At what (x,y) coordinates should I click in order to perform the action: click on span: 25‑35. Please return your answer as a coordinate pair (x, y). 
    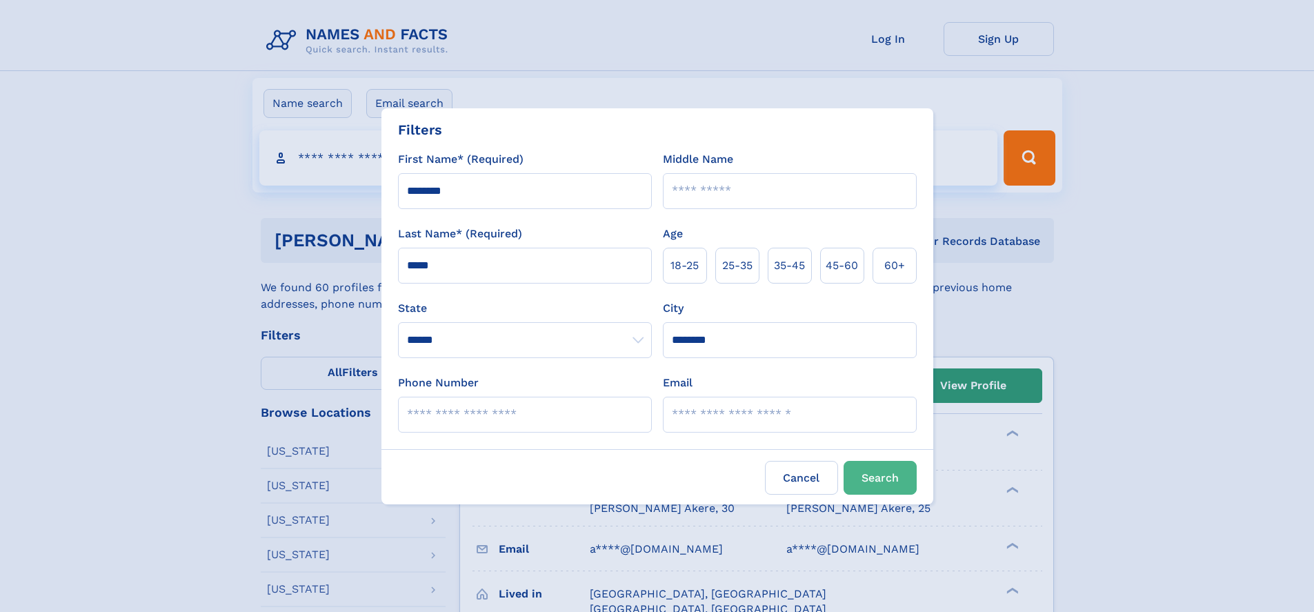
    Looking at the image, I should click on (738, 266).